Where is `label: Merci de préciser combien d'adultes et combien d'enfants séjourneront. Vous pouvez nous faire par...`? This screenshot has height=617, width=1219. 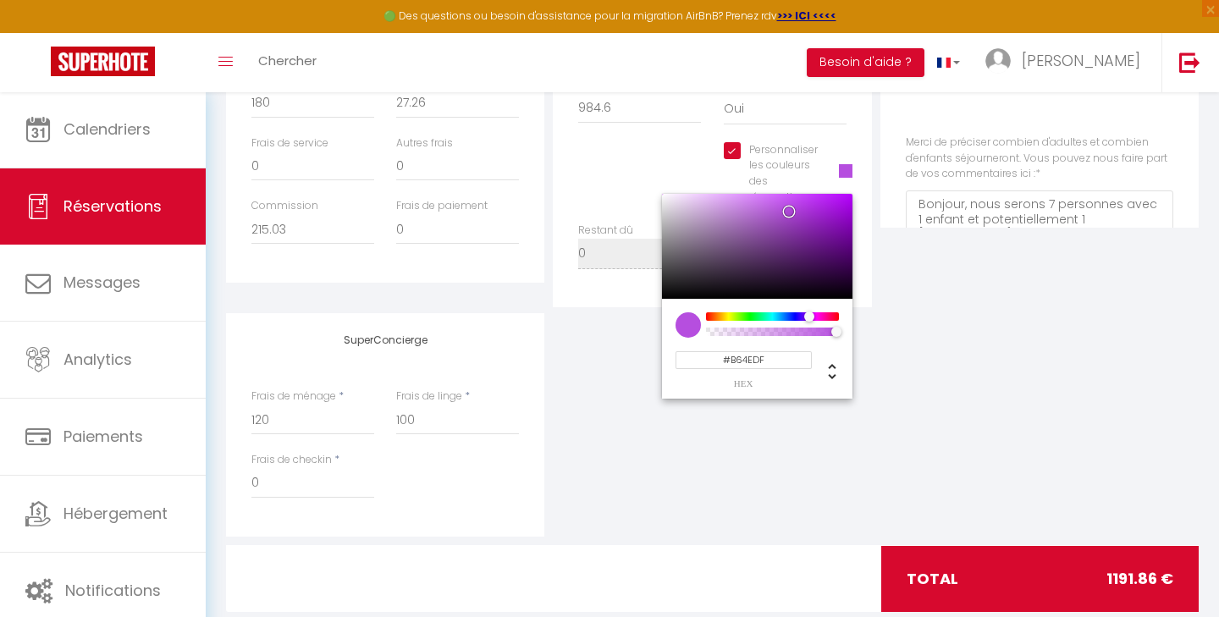 label: Merci de préciser combien d'adultes et combien d'enfants séjourneront. Vous pouvez nous faire par... is located at coordinates (1040, 158).